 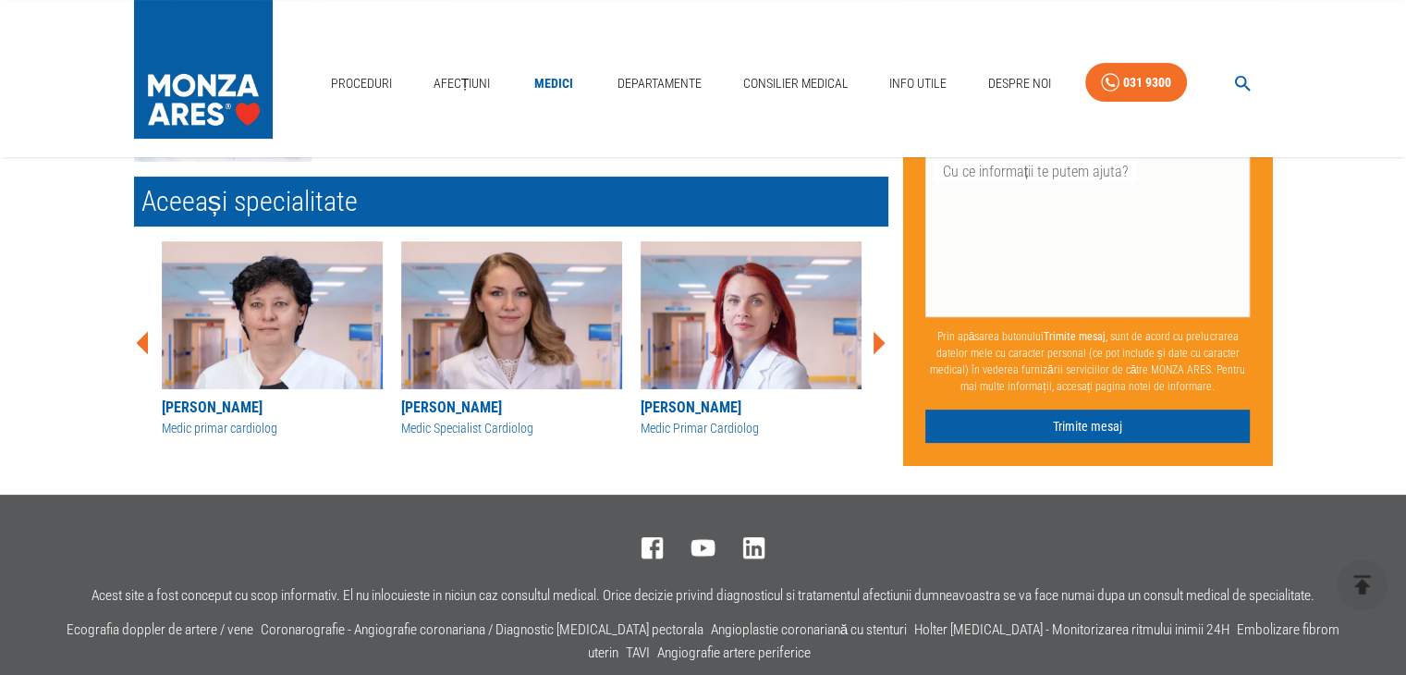 What do you see at coordinates (795, 83) in the screenshot?
I see `a: Consilier Medical` at bounding box center [795, 83].